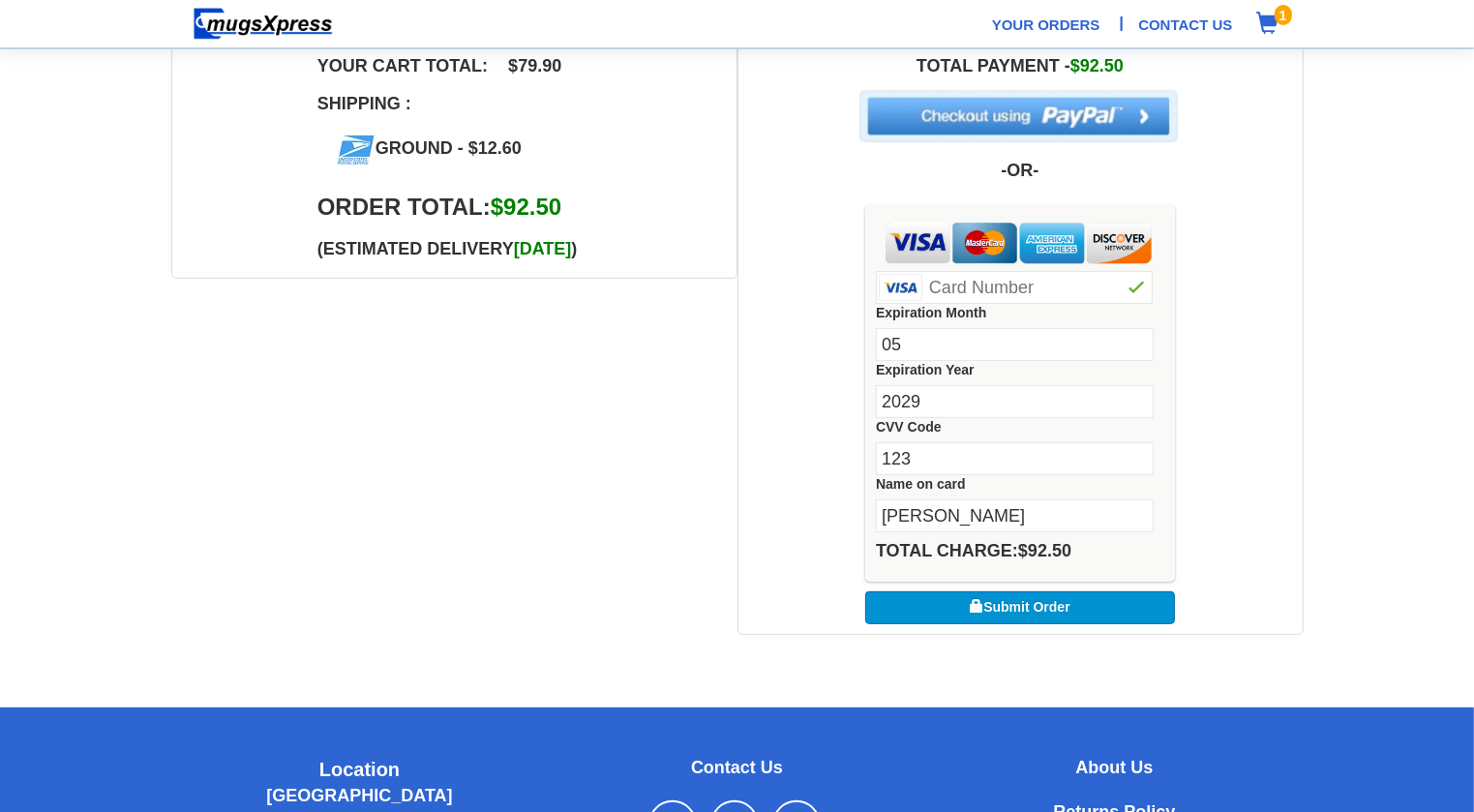 The width and height of the screenshot is (1474, 812). I want to click on b: Contact Us, so click(737, 767).